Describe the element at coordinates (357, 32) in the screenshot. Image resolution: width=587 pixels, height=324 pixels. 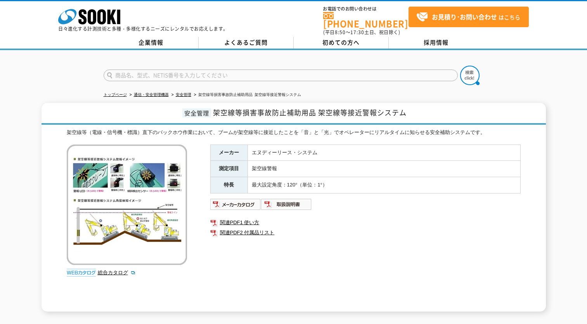
I see `span: 17:30` at that location.